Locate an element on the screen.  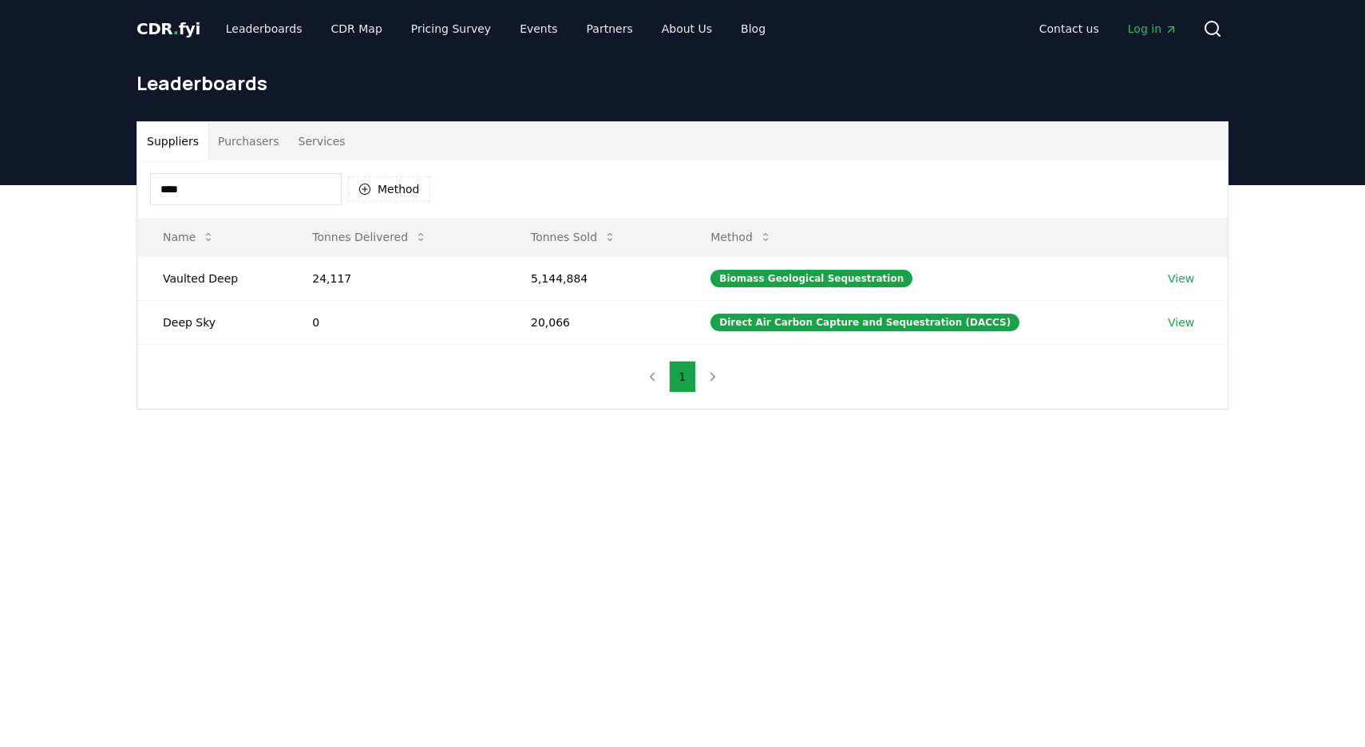
td: 24,117 is located at coordinates (396, 278).